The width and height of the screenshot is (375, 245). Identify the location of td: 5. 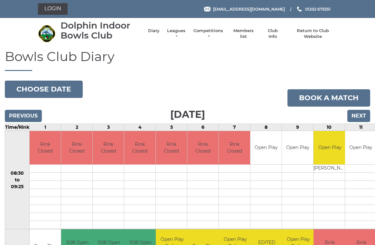
(171, 127).